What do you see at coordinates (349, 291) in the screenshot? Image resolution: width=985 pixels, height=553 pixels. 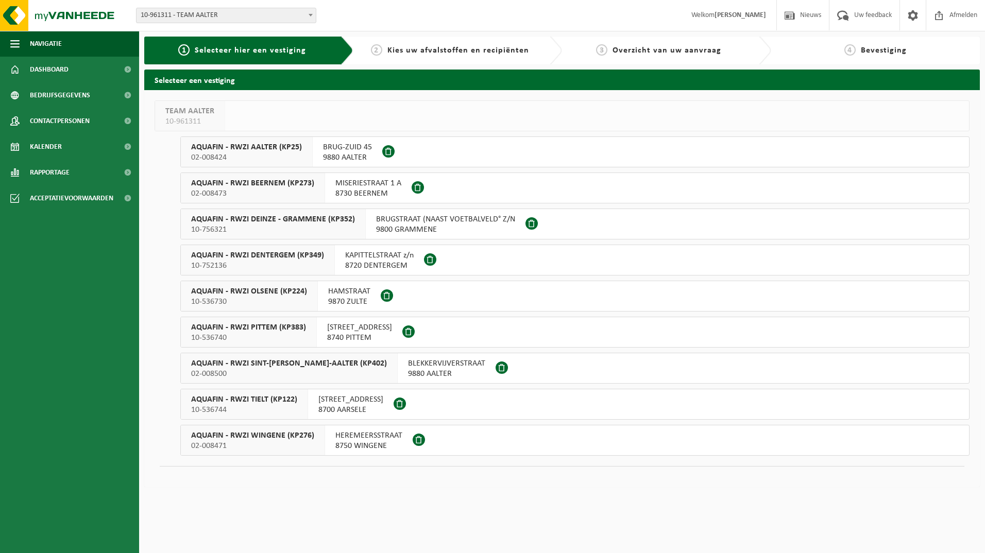 I see `span: HAMSTRAAT` at bounding box center [349, 291].